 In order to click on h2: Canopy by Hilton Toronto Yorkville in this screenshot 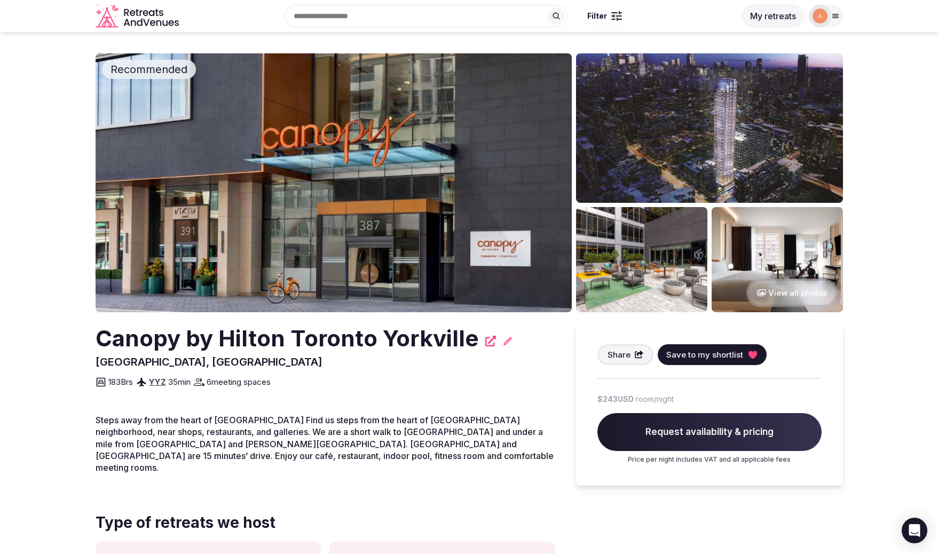, I will do `click(287, 338)`.